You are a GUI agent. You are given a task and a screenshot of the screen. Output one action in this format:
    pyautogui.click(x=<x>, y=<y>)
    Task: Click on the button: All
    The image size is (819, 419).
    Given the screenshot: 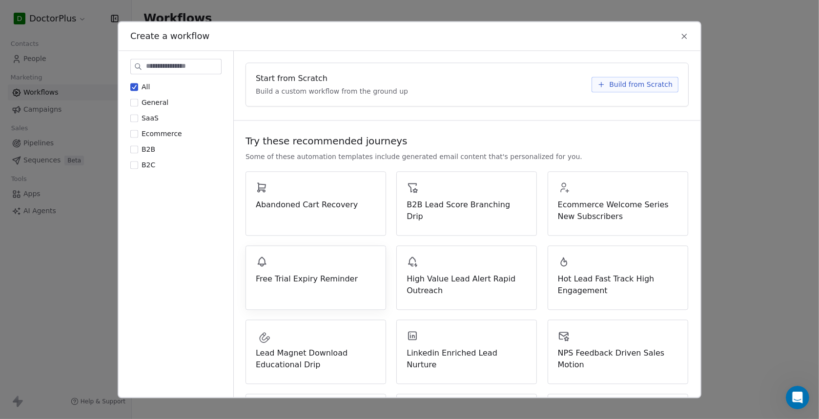 What is the action you would take?
    pyautogui.click(x=134, y=87)
    